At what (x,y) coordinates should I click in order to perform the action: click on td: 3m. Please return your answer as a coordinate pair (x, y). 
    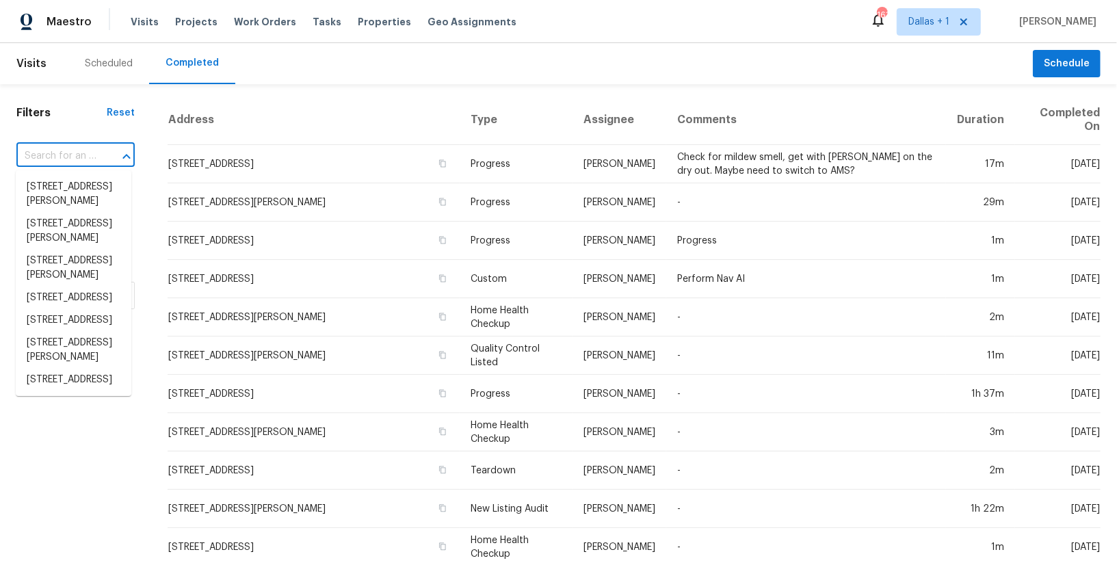
    Looking at the image, I should click on (980, 432).